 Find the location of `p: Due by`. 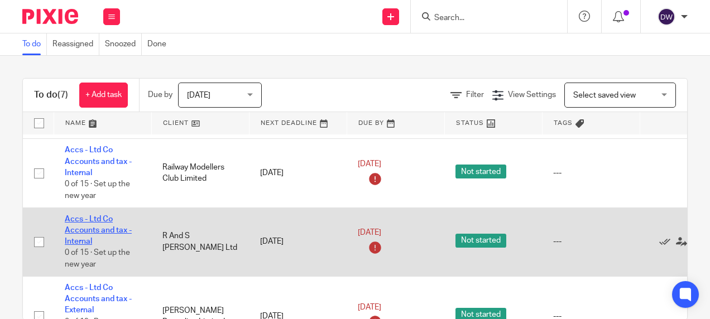

p: Due by is located at coordinates (160, 95).